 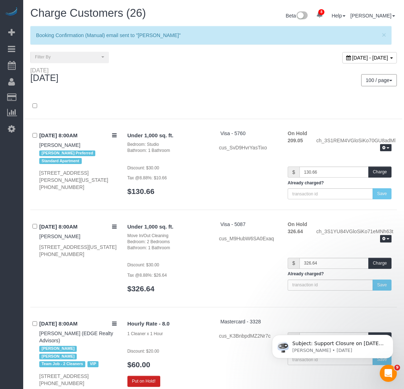 What do you see at coordinates (93, 364) in the screenshot?
I see `span: VIP` at bounding box center [93, 364].